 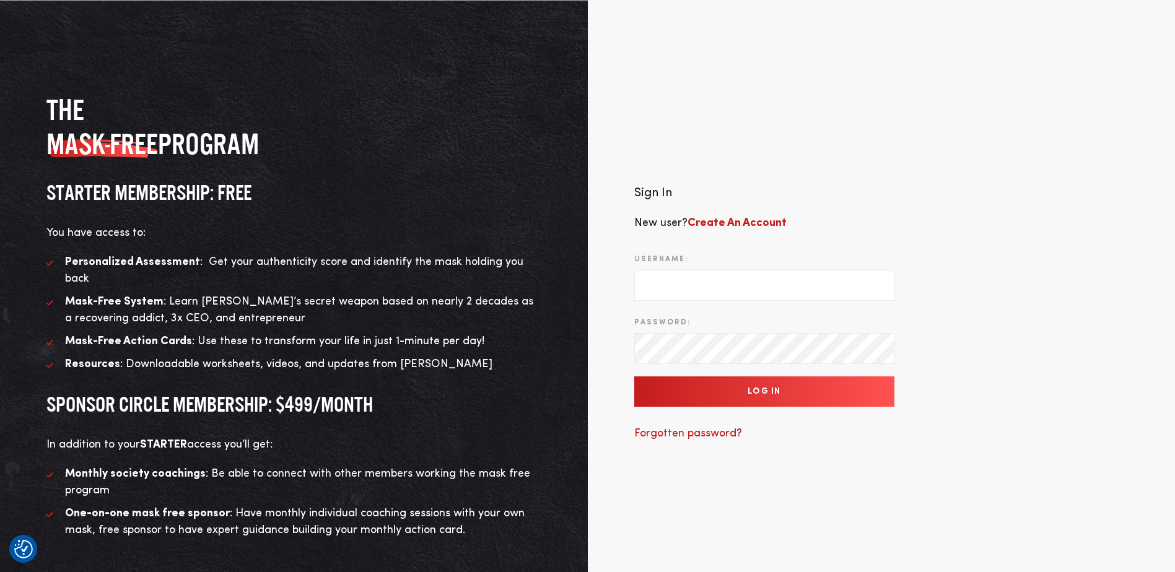 I want to click on button: Consent Preferences, so click(x=24, y=549).